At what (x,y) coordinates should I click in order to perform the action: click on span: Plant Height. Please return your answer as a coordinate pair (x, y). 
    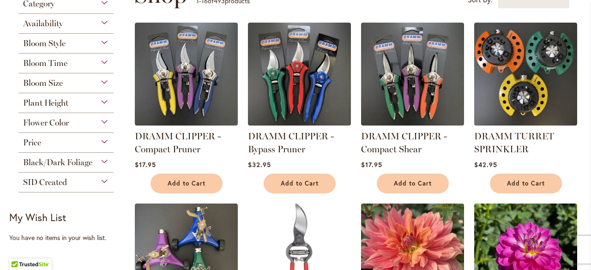
    Looking at the image, I should click on (46, 103).